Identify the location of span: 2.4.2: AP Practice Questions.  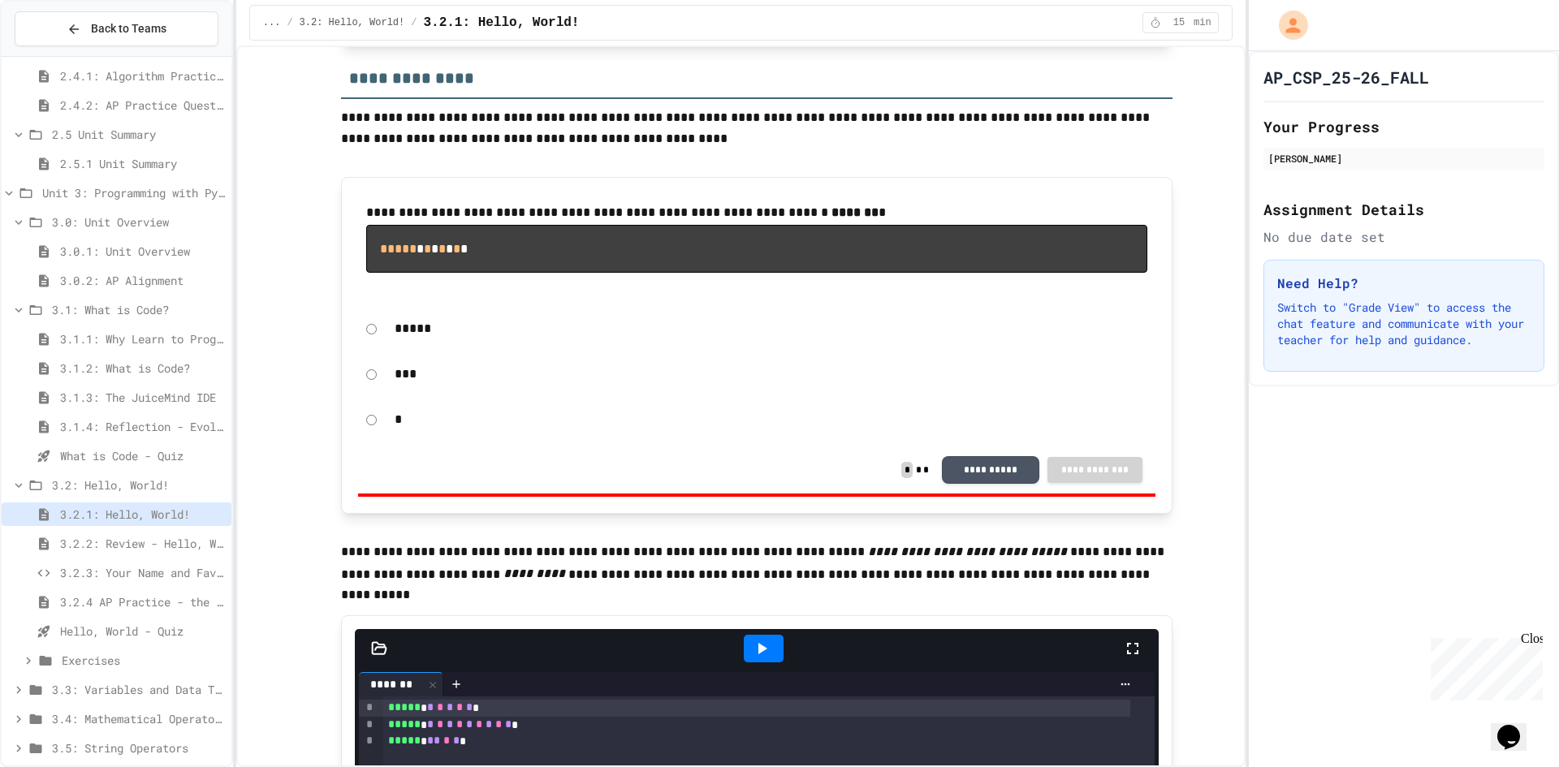
(142, 105).